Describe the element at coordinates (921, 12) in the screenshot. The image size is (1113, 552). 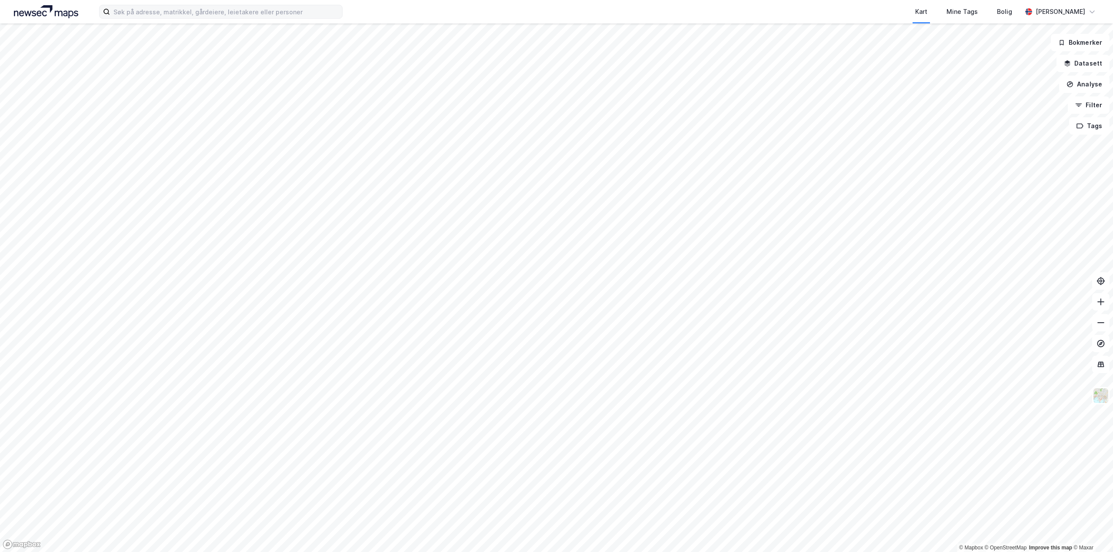
I see `div: Kart` at that location.